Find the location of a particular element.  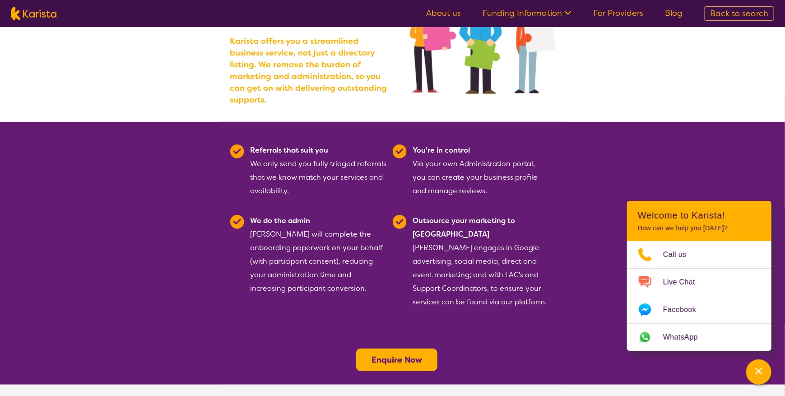

b: Karista offers you a streamlined business service, not just a directory listing. We remove the bu... is located at coordinates (311, 70).